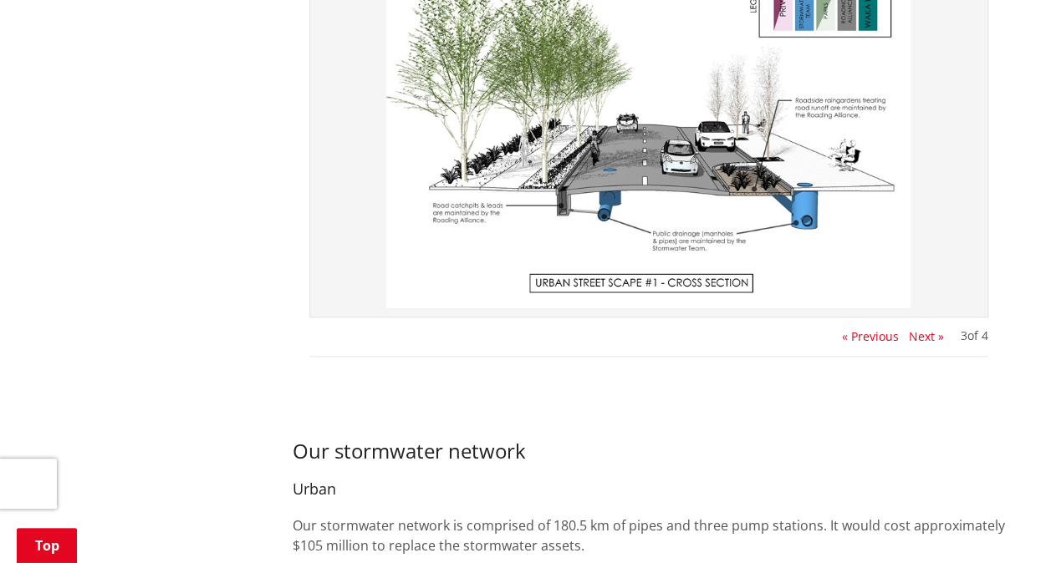 Image resolution: width=1051 pixels, height=563 pixels. Describe the element at coordinates (649, 490) in the screenshot. I see `h4: Urban` at that location.